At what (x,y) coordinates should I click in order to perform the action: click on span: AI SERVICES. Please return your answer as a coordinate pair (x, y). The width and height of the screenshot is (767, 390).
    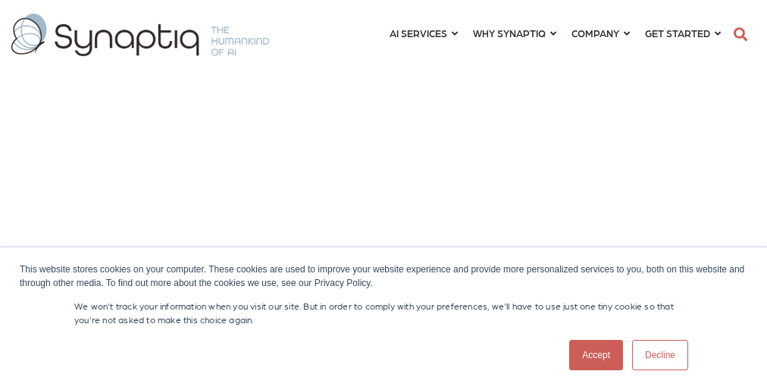
    Looking at the image, I should click on (419, 33).